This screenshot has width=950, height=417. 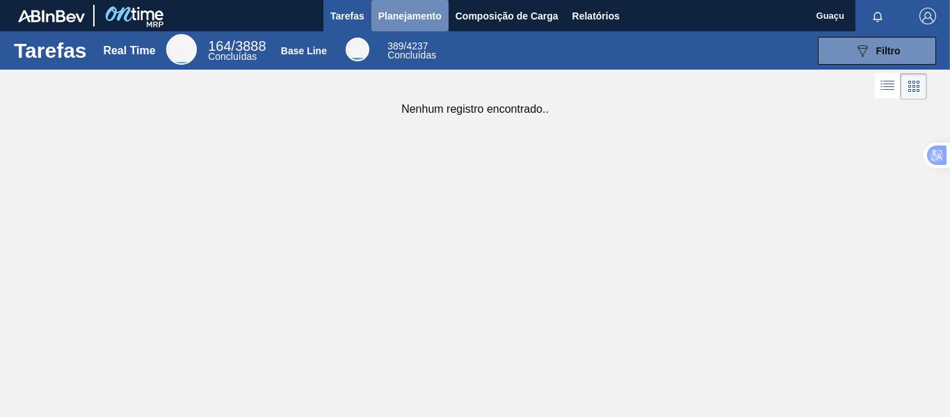 What do you see at coordinates (408, 46) in the screenshot?
I see `span: / 4237` at bounding box center [408, 46].